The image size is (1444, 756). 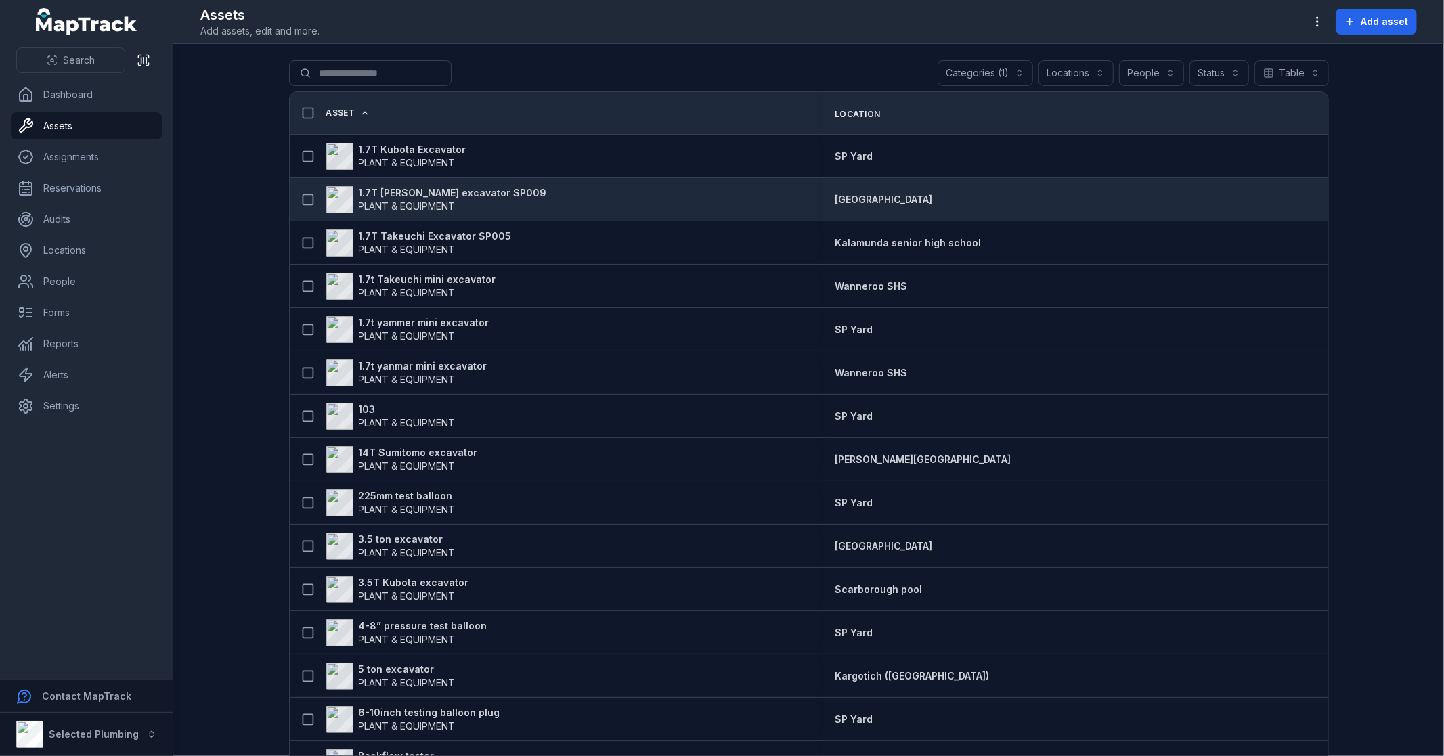 What do you see at coordinates (70, 60) in the screenshot?
I see `button: Search` at bounding box center [70, 60].